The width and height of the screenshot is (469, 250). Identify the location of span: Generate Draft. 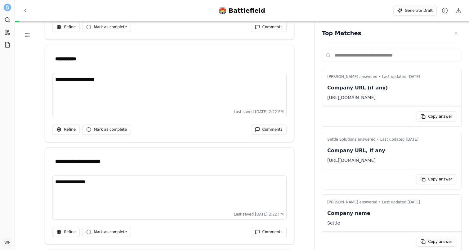
(419, 11).